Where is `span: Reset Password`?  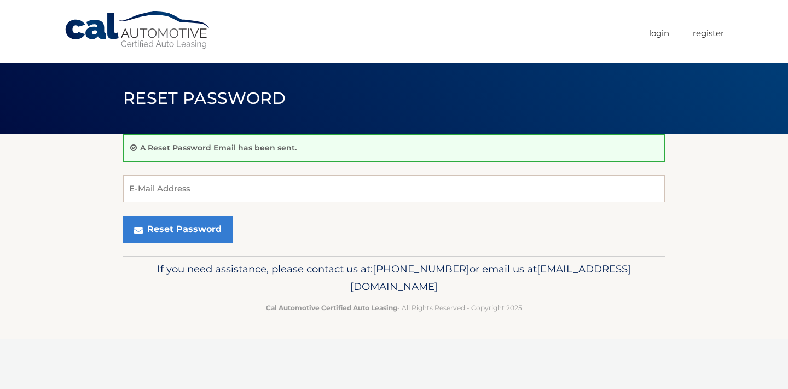
span: Reset Password is located at coordinates (204, 98).